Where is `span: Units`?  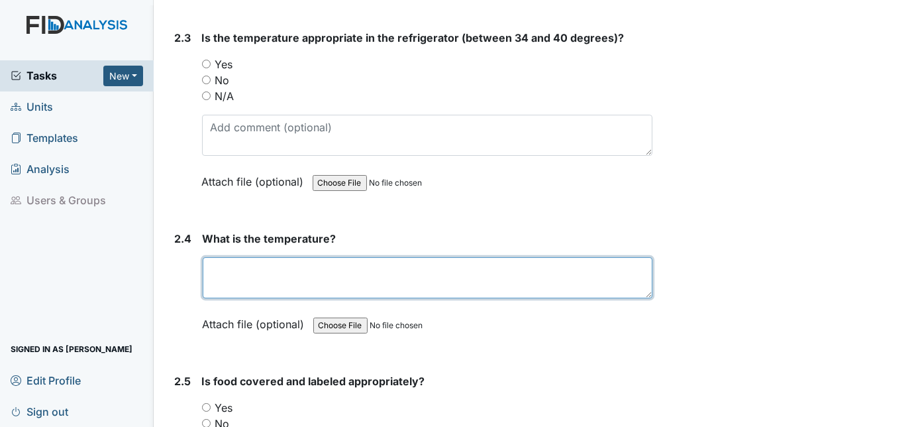 span: Units is located at coordinates (32, 107).